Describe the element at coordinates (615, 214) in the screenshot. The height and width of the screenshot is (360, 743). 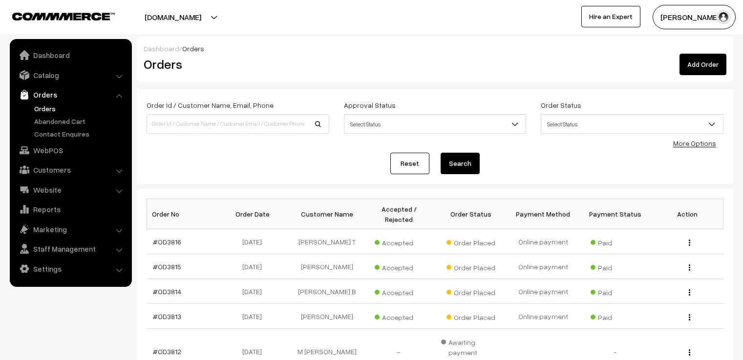
I see `th: Payment Status` at that location.